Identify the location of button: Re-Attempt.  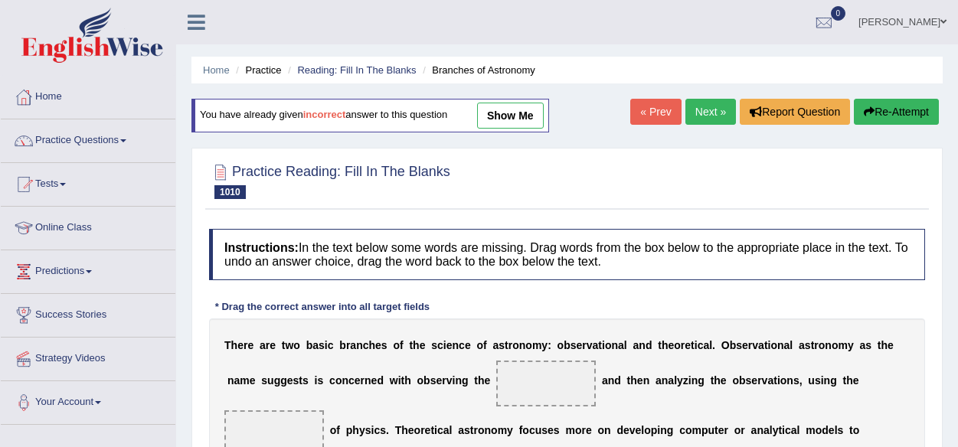
(896, 112).